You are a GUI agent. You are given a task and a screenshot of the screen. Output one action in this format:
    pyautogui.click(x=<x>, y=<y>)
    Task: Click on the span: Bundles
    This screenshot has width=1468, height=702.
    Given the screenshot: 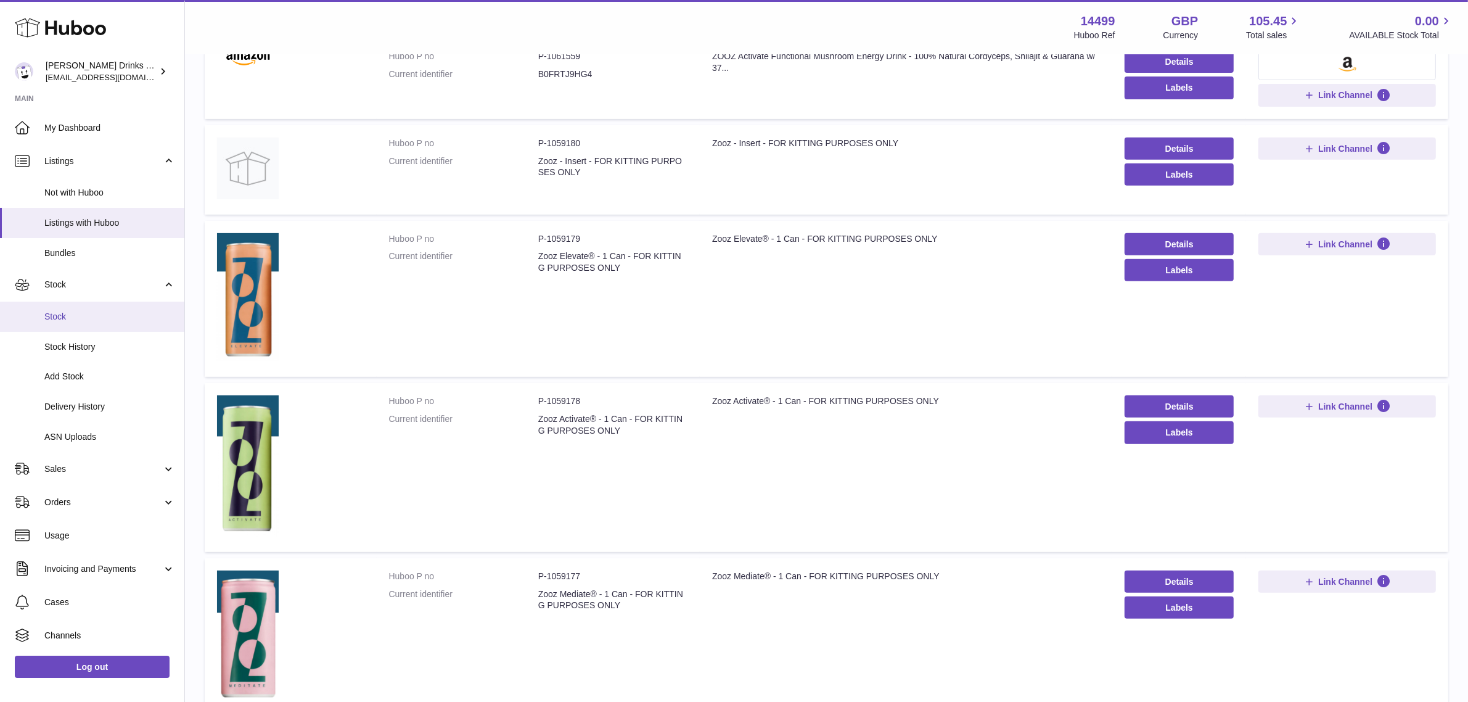 What is the action you would take?
    pyautogui.click(x=110, y=253)
    